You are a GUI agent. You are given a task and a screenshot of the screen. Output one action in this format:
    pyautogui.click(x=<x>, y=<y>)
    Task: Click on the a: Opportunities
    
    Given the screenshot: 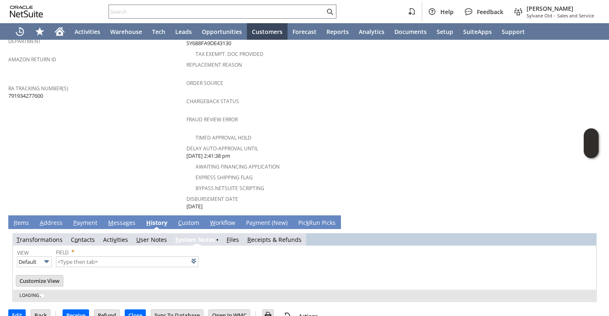 What is the action you would take?
    pyautogui.click(x=222, y=31)
    